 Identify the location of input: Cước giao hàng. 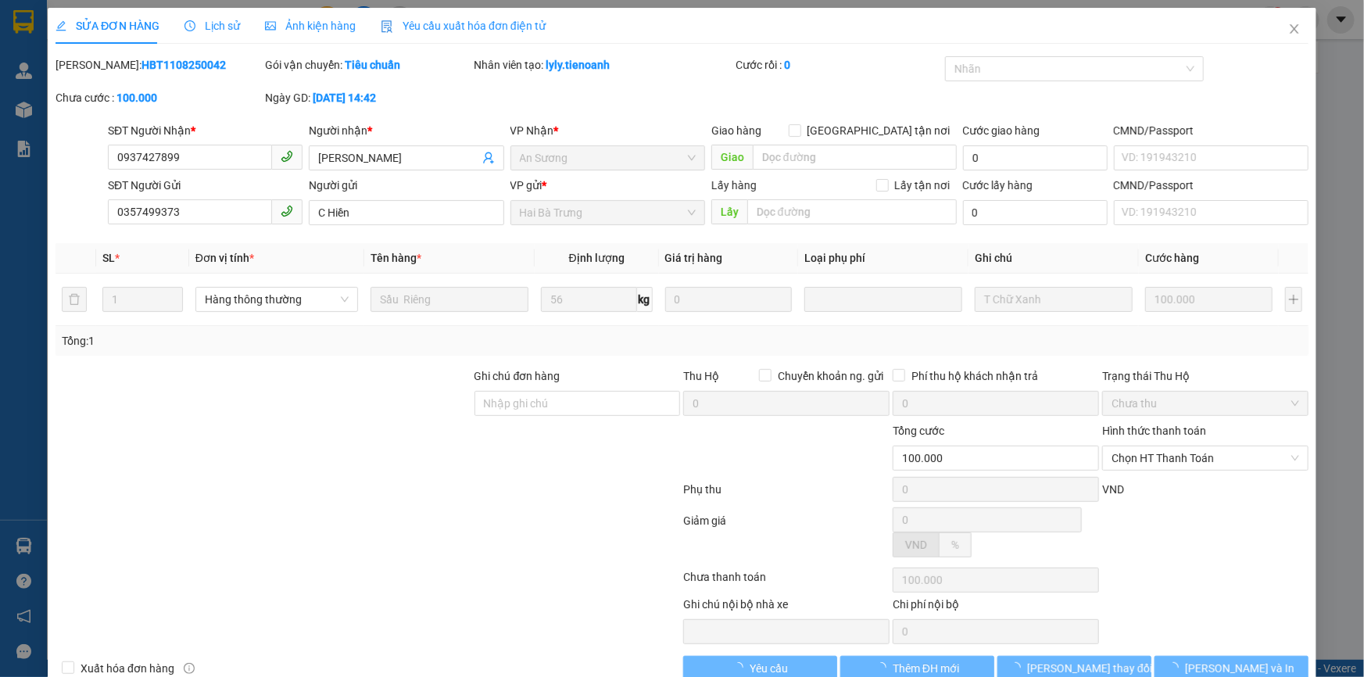
(1035, 158).